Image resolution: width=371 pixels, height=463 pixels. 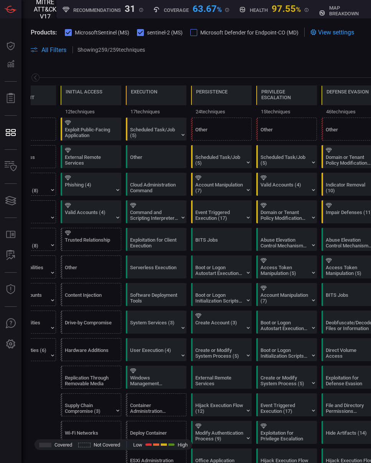 What do you see at coordinates (107, 445) in the screenshot?
I see `span: Not Covered` at bounding box center [107, 445].